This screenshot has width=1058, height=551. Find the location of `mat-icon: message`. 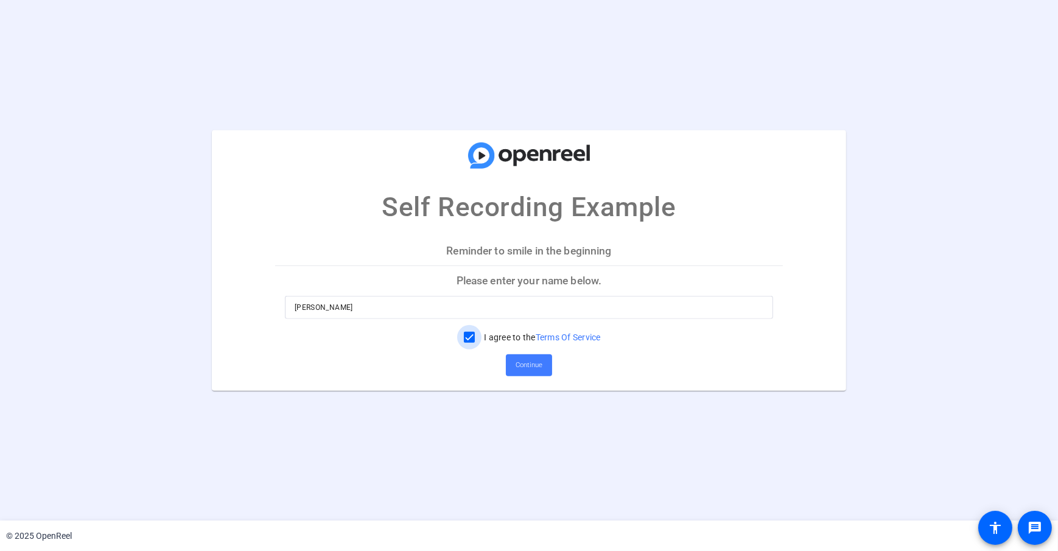

mat-icon: message is located at coordinates (1034, 528).